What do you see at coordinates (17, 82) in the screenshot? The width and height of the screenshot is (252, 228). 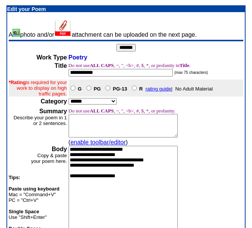 I see `b: *Rating` at bounding box center [17, 82].